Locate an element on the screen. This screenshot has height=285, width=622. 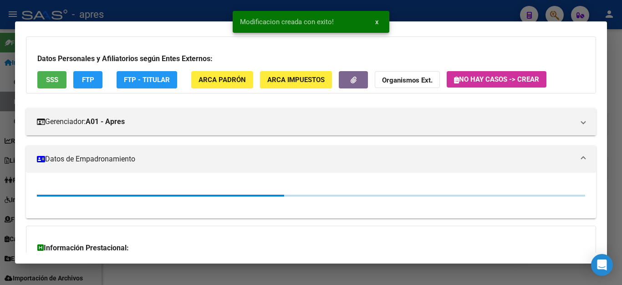
button: FTP - Titular is located at coordinates (147, 79).